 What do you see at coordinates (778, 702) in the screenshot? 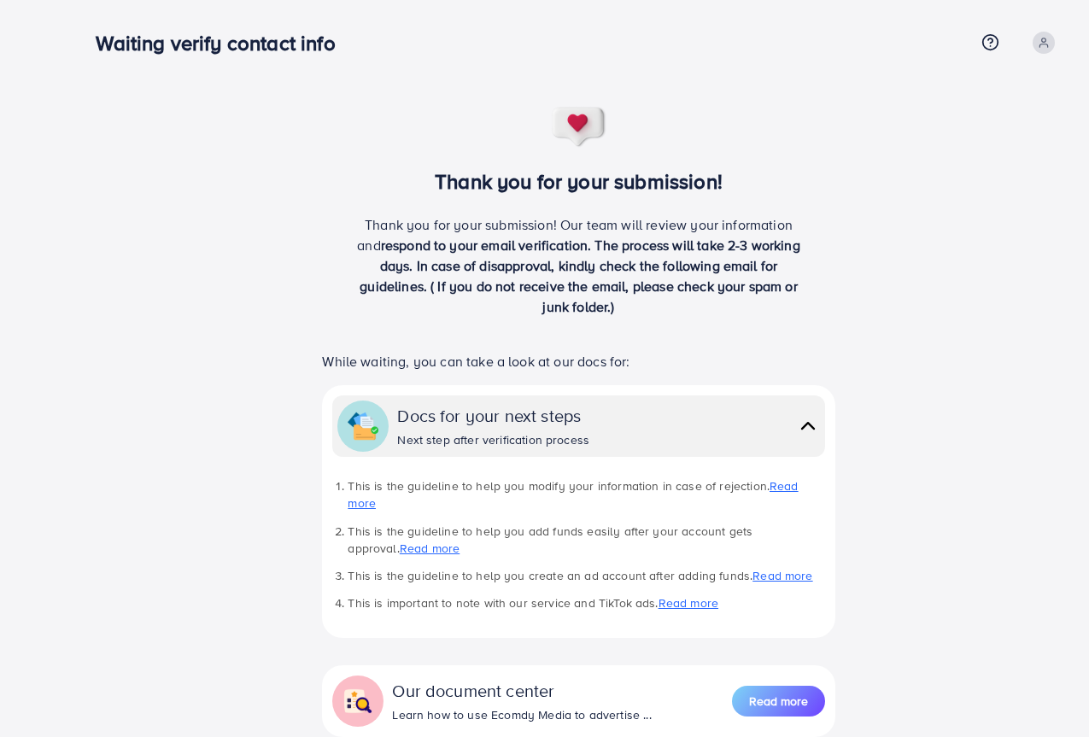
I see `button: Read more` at bounding box center [778, 702].